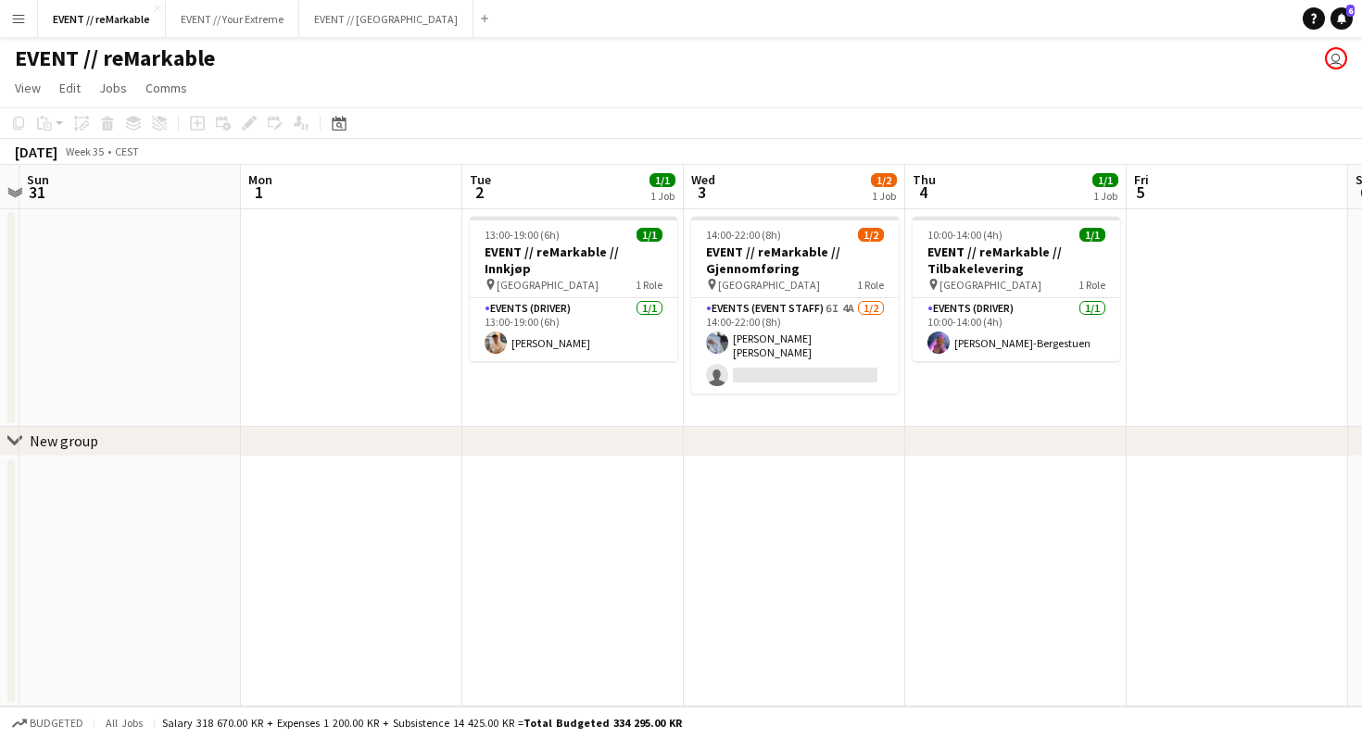  Describe the element at coordinates (522, 234) in the screenshot. I see `span: 13:00-19:00 (6h)` at that location.